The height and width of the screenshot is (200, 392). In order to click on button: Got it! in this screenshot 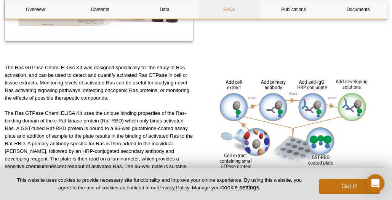, I will do `click(349, 187)`.